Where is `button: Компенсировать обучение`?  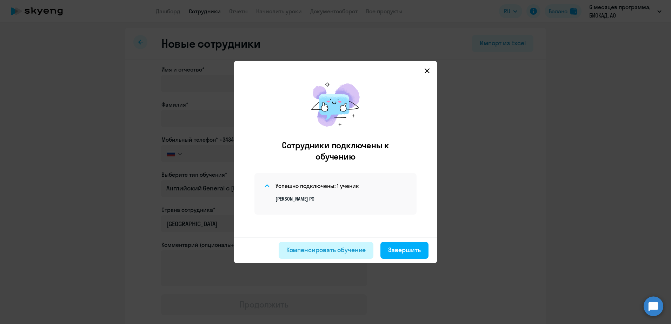 button: Компенсировать обучение is located at coordinates (326, 251).